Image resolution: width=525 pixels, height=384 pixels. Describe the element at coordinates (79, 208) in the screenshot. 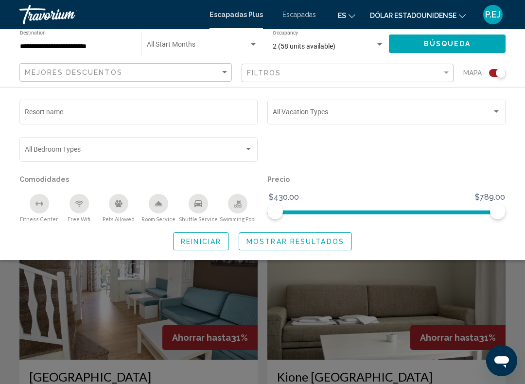

I see `button: Free Wifi` at that location.